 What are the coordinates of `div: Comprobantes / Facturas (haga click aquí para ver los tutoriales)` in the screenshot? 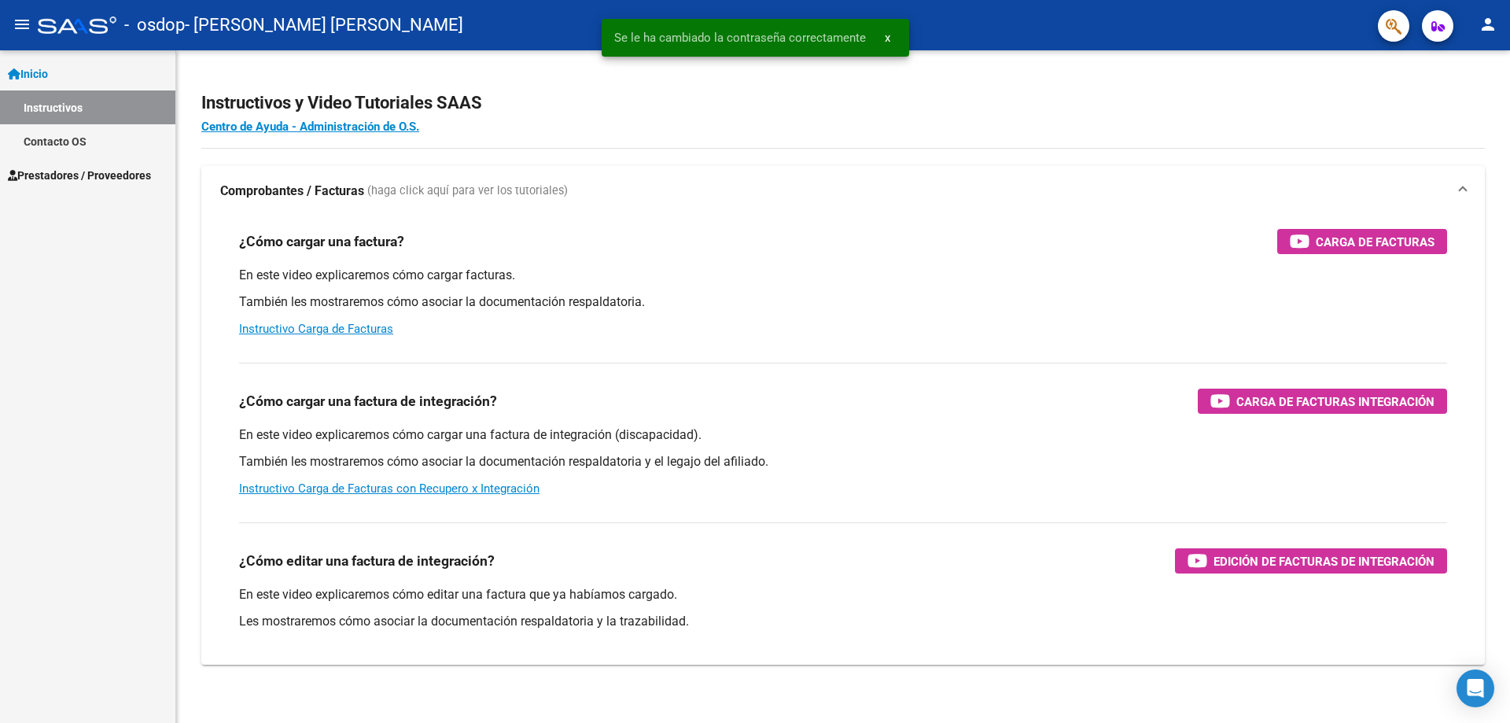 It's located at (843, 440).